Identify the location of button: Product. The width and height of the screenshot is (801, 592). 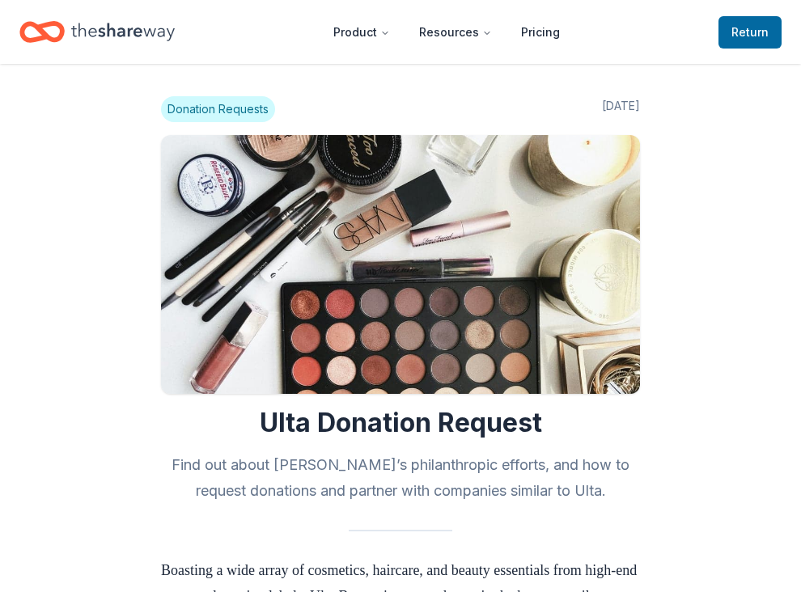
(362, 32).